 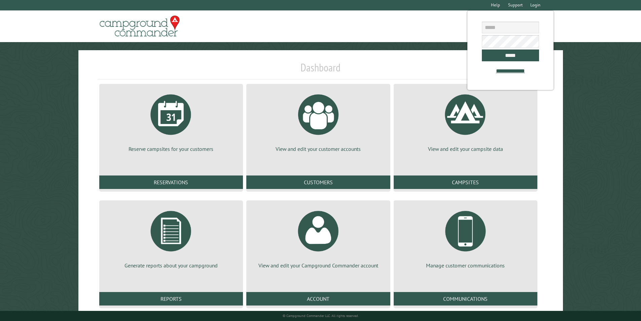 What do you see at coordinates (465, 182) in the screenshot?
I see `a: Campsites` at bounding box center [465, 182].